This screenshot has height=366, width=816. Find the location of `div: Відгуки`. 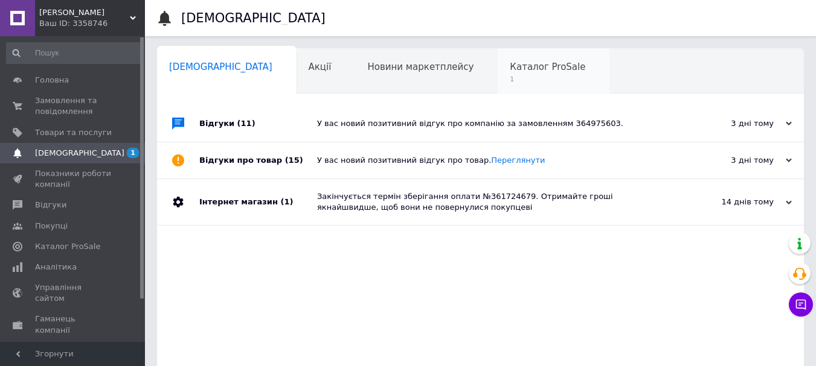

div: Відгуки is located at coordinates (258, 124).